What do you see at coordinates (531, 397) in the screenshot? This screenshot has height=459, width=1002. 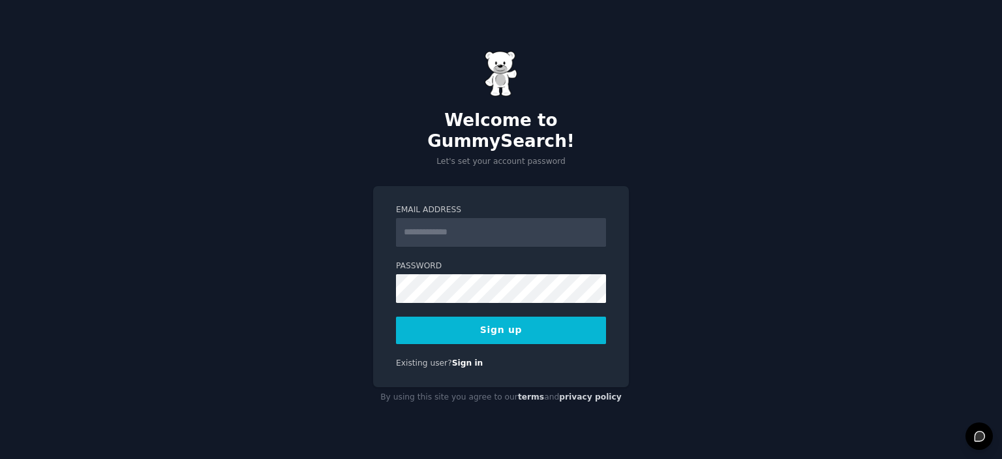 I see `a: terms` at bounding box center [531, 397].